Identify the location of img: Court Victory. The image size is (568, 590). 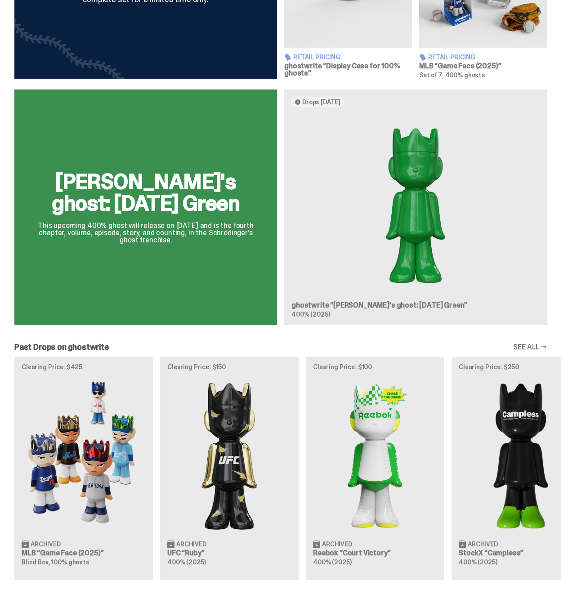
(375, 455).